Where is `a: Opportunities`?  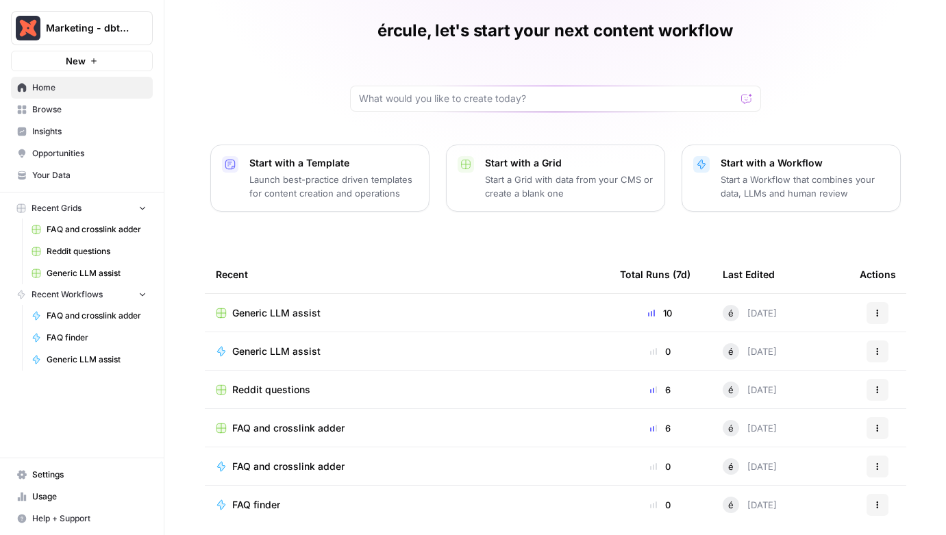 a: Opportunities is located at coordinates (81, 153).